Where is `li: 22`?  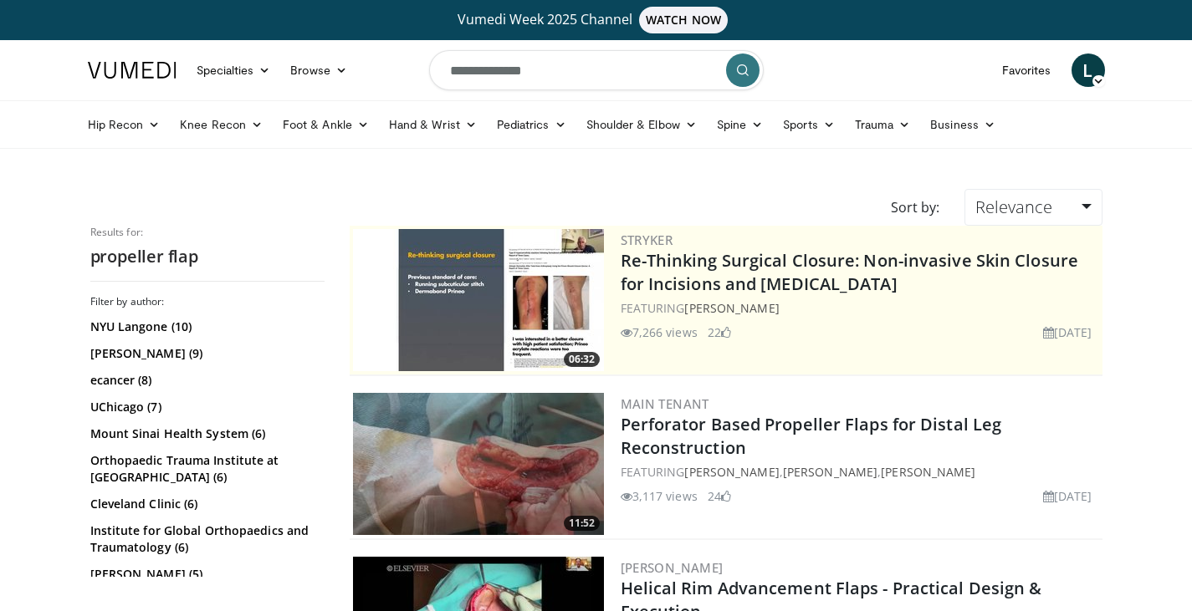 li: 22 is located at coordinates (719, 332).